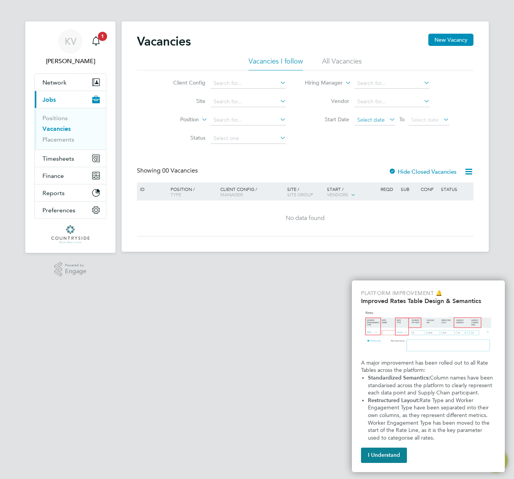 Image resolution: width=514 pixels, height=479 pixels. I want to click on strong: Restructured Layout:, so click(394, 400).